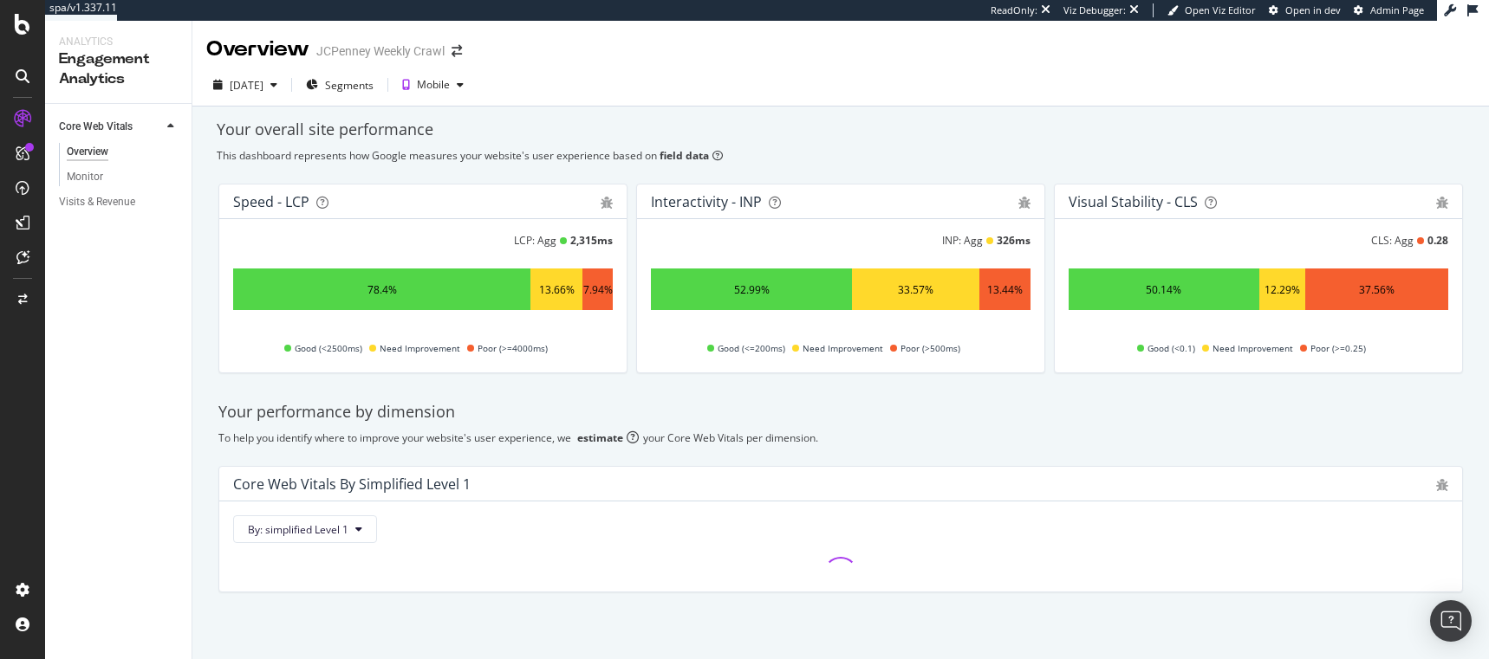 The height and width of the screenshot is (659, 1489). Describe the element at coordinates (1171, 348) in the screenshot. I see `span: Good (<0.1)` at that location.